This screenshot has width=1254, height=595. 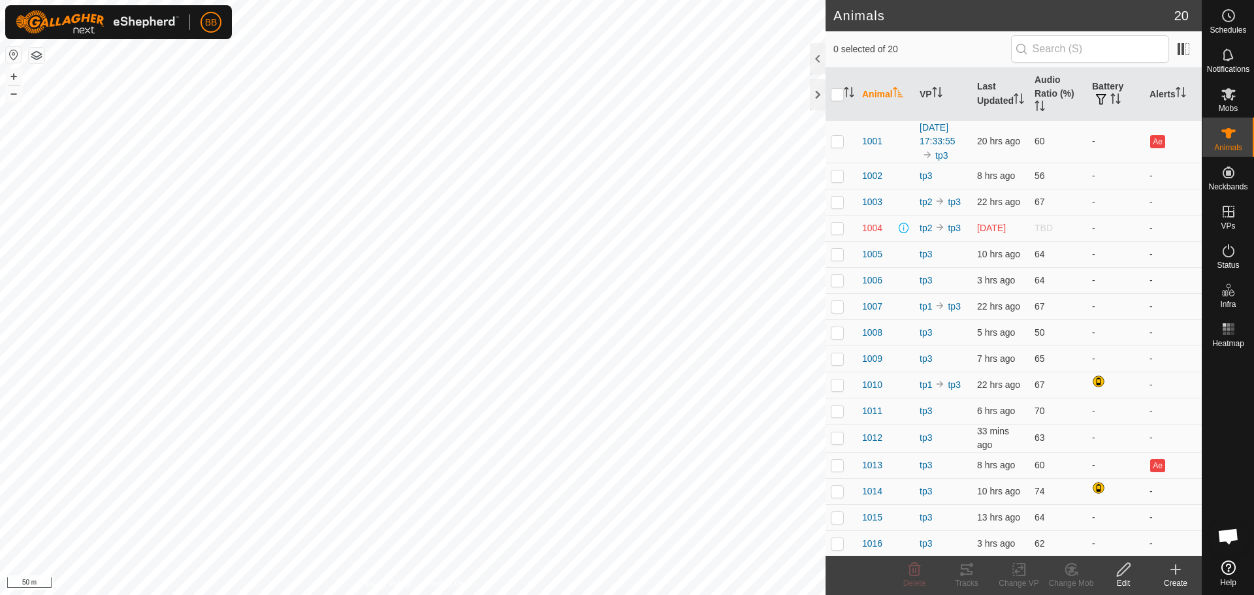 I want to click on a: Contact Us, so click(x=445, y=584).